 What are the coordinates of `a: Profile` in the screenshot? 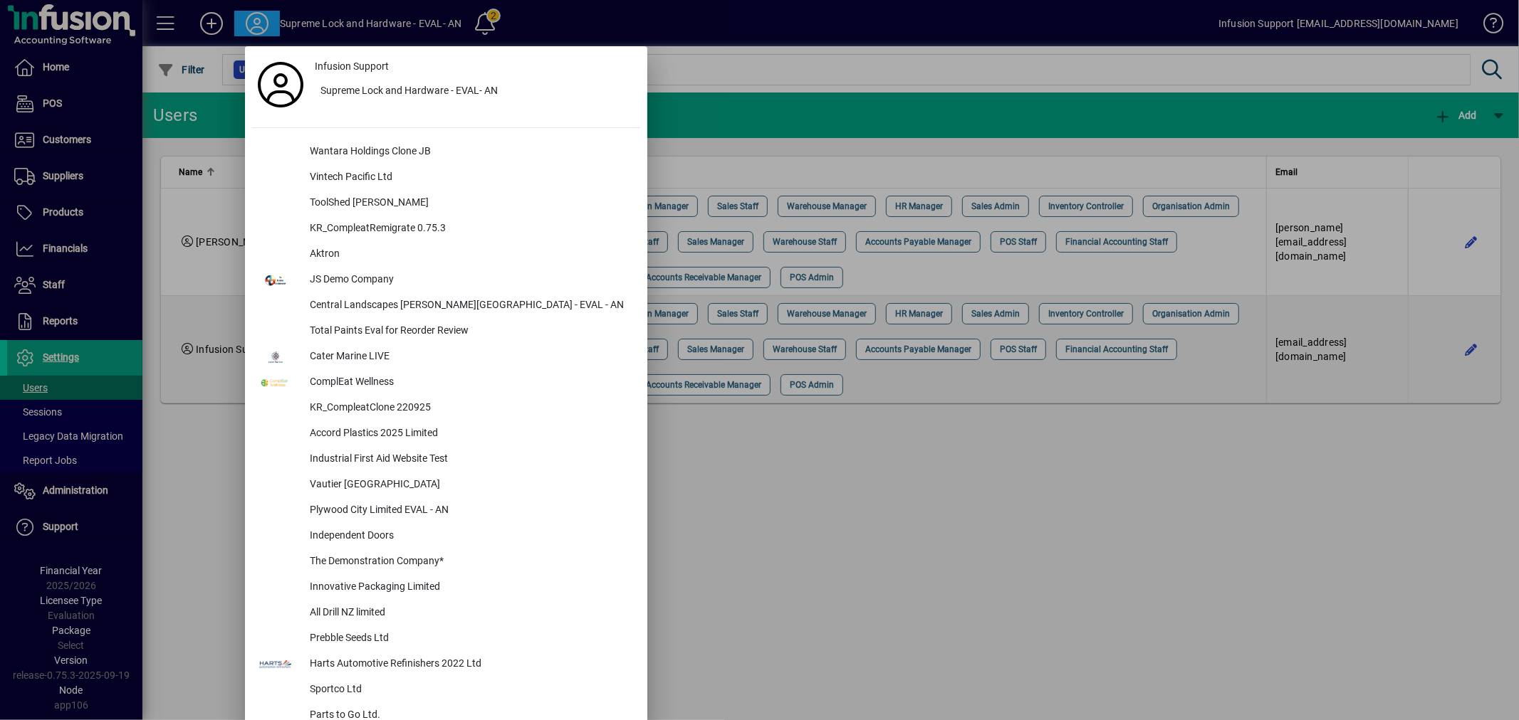 It's located at (280, 85).